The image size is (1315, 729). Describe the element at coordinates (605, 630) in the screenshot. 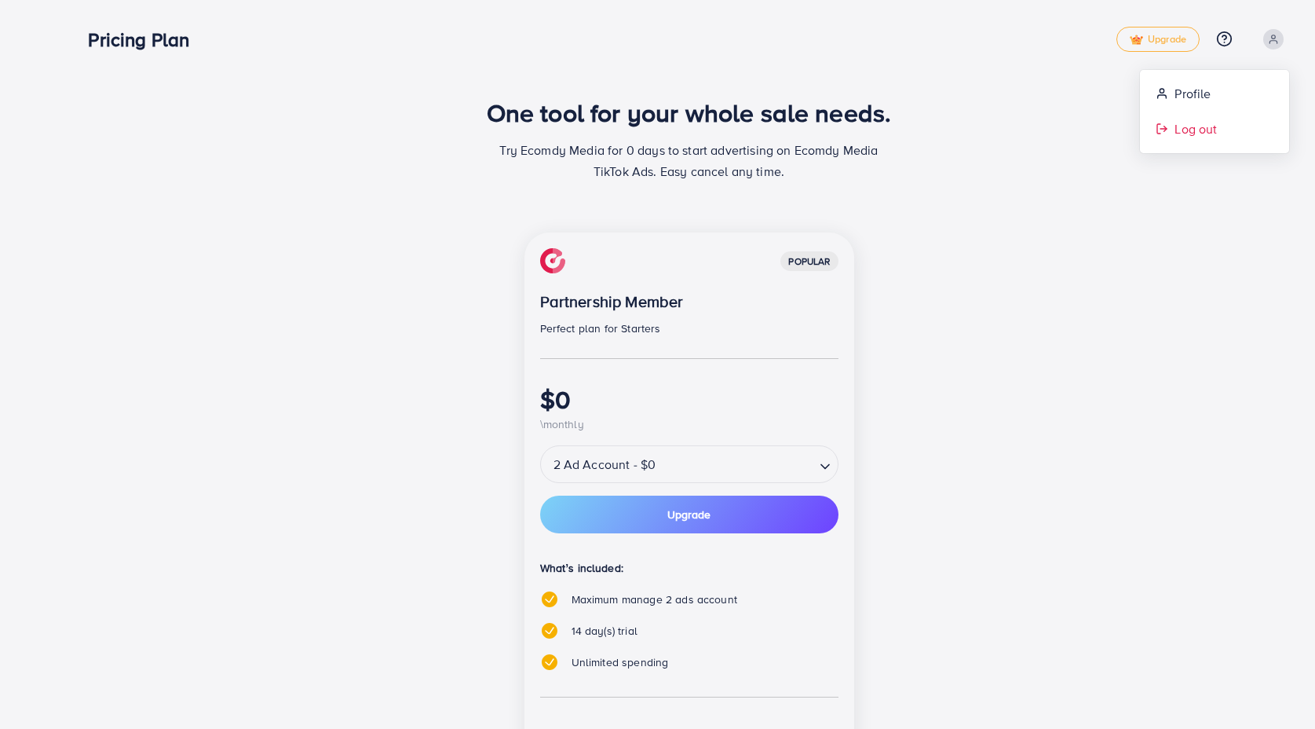

I see `span: 14 day(s) trial` at that location.